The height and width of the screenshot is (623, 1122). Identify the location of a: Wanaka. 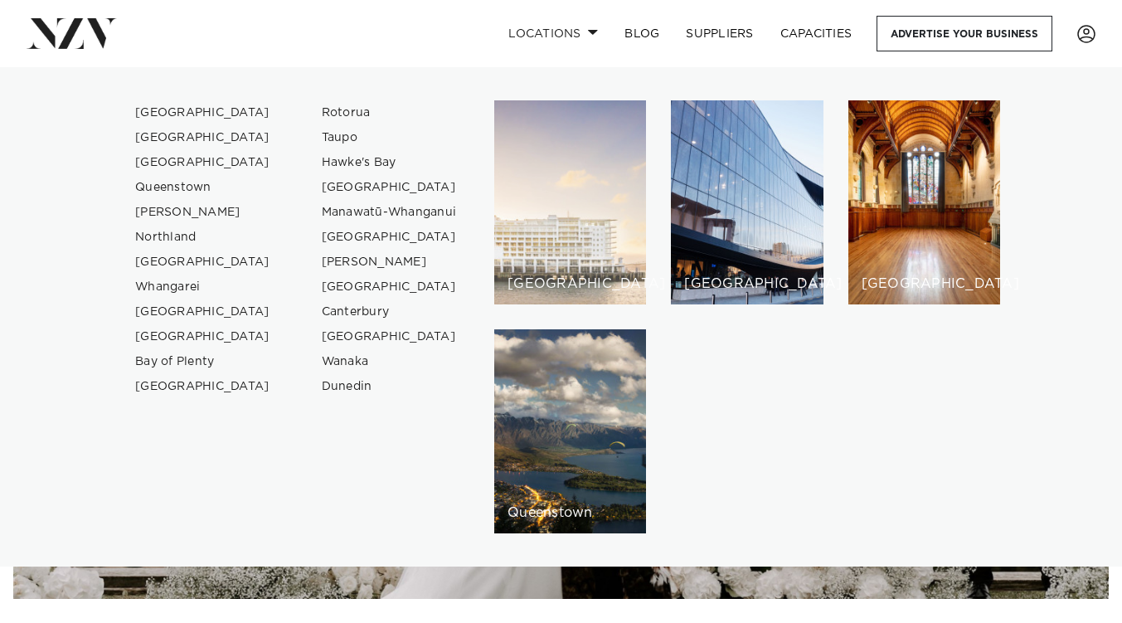
(389, 362).